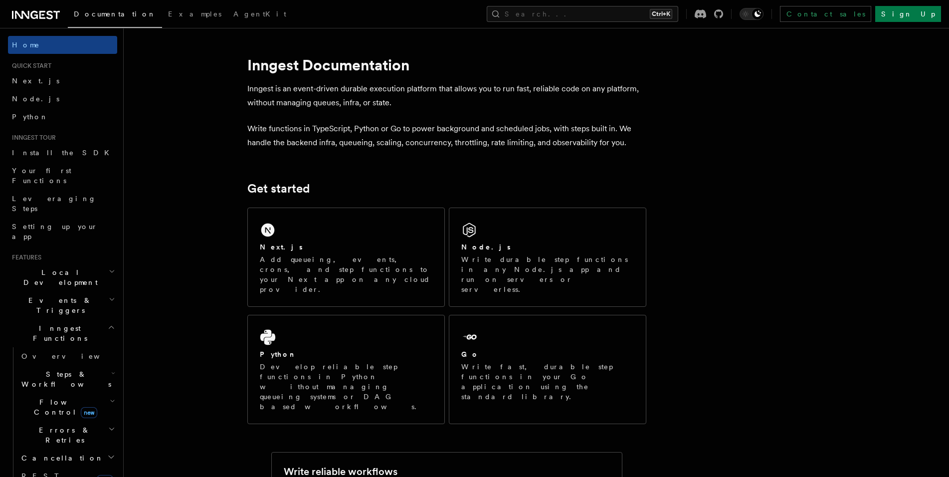  I want to click on a: Python, so click(62, 117).